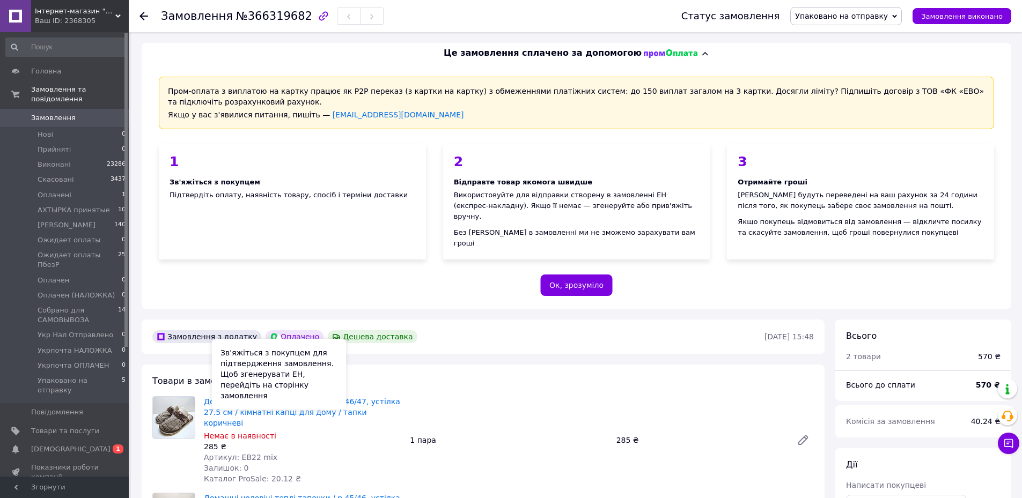 The image size is (1022, 498). I want to click on span: Скасовані, so click(56, 180).